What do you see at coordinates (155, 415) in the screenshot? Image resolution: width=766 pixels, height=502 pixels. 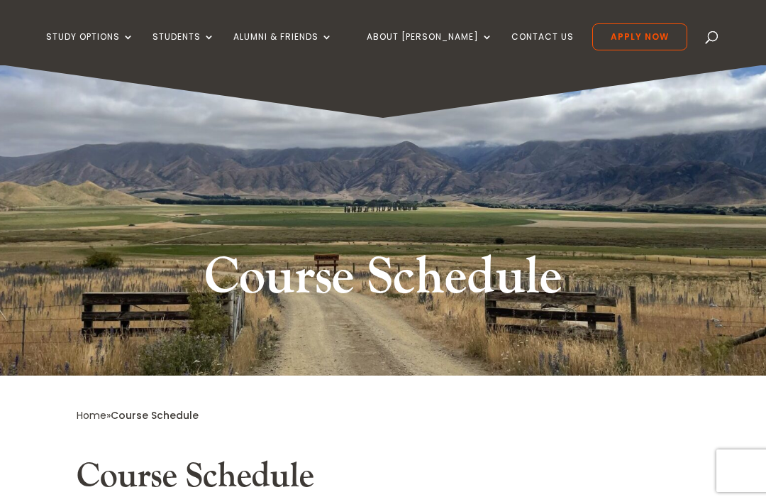 I see `span: Course Schedule` at bounding box center [155, 415].